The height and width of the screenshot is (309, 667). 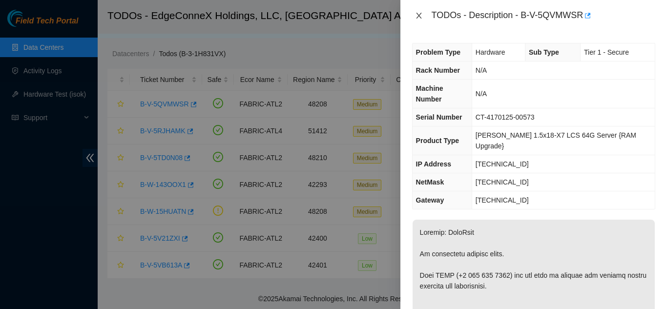 What do you see at coordinates (490, 52) in the screenshot?
I see `span: Hardware` at bounding box center [490, 52].